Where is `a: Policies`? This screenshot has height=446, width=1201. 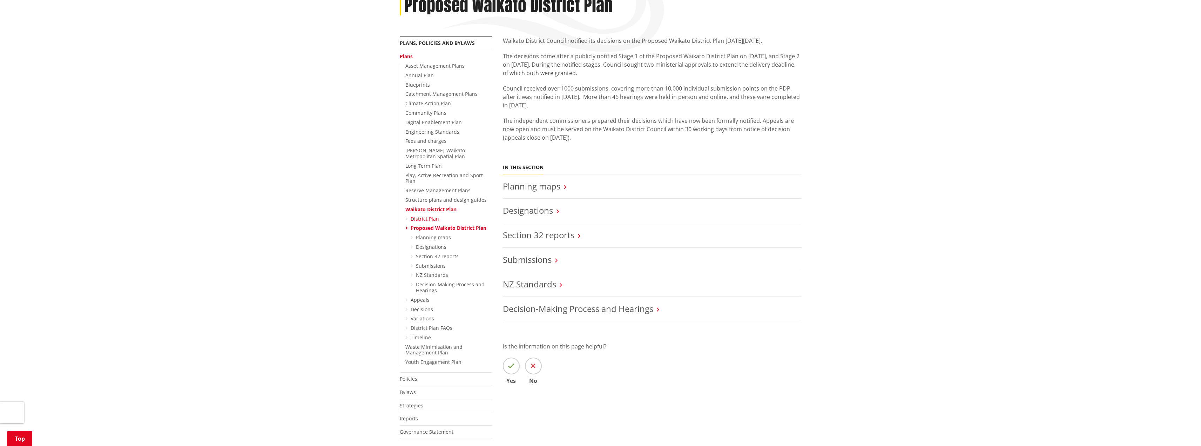 a: Policies is located at coordinates (409, 378).